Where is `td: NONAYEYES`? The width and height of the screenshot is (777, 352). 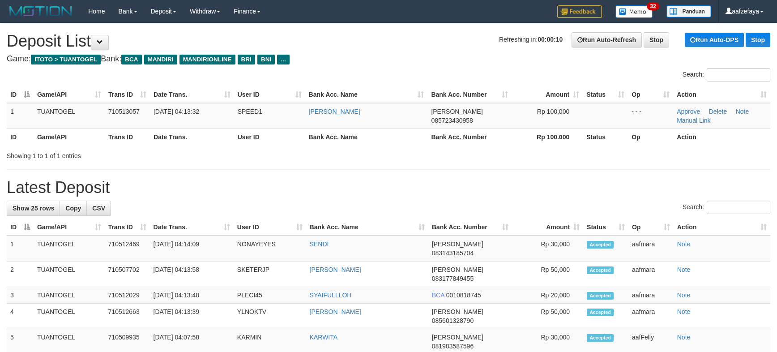
td: NONAYEYES is located at coordinates (270, 248).